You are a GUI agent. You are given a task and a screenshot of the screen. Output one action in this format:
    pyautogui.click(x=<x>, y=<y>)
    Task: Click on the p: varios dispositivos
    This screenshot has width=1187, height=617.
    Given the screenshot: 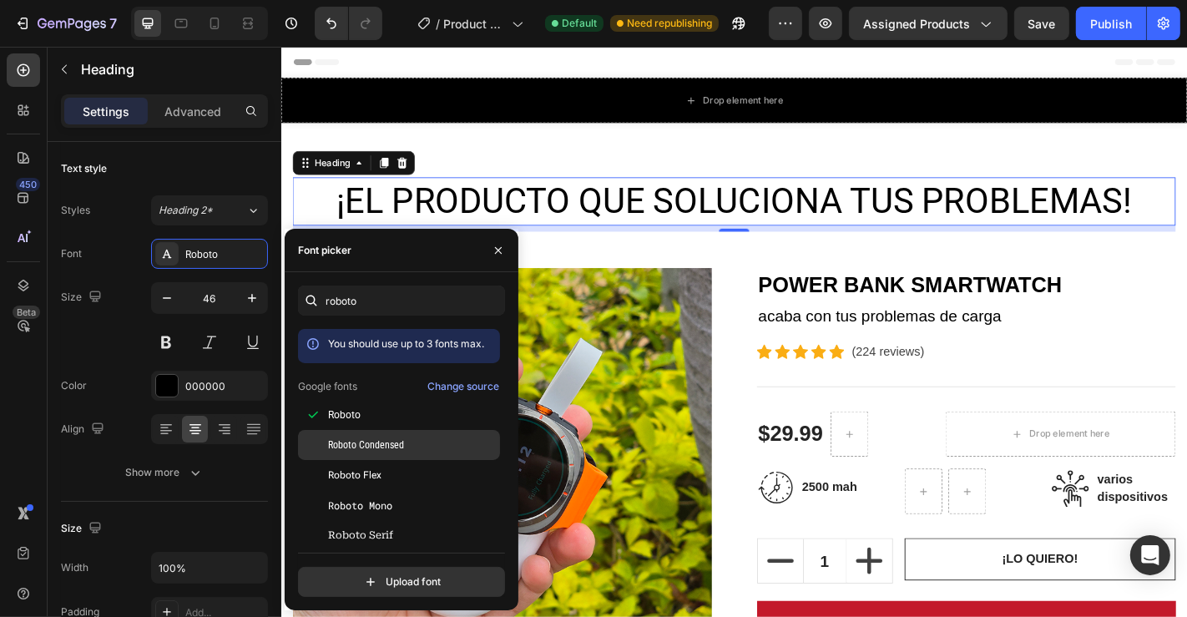 What is the action you would take?
    pyautogui.click(x=945, y=488)
    